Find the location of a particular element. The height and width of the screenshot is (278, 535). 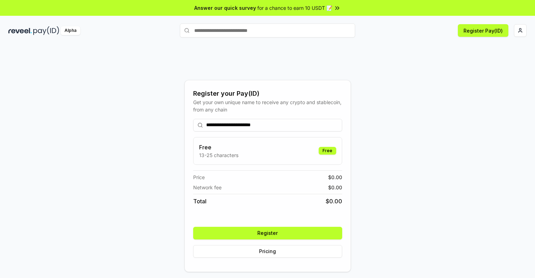

span: Network fee is located at coordinates (207, 187).